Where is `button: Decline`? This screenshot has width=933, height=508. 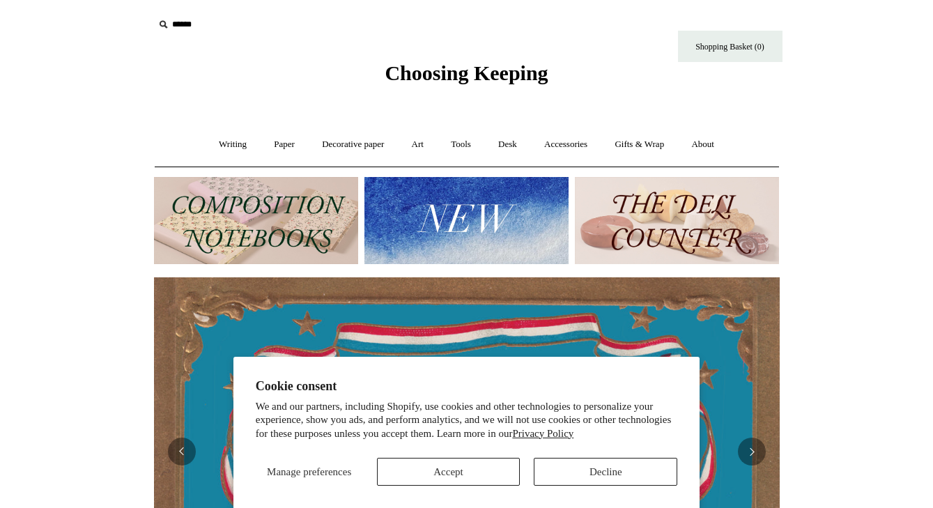 button: Decline is located at coordinates (605, 472).